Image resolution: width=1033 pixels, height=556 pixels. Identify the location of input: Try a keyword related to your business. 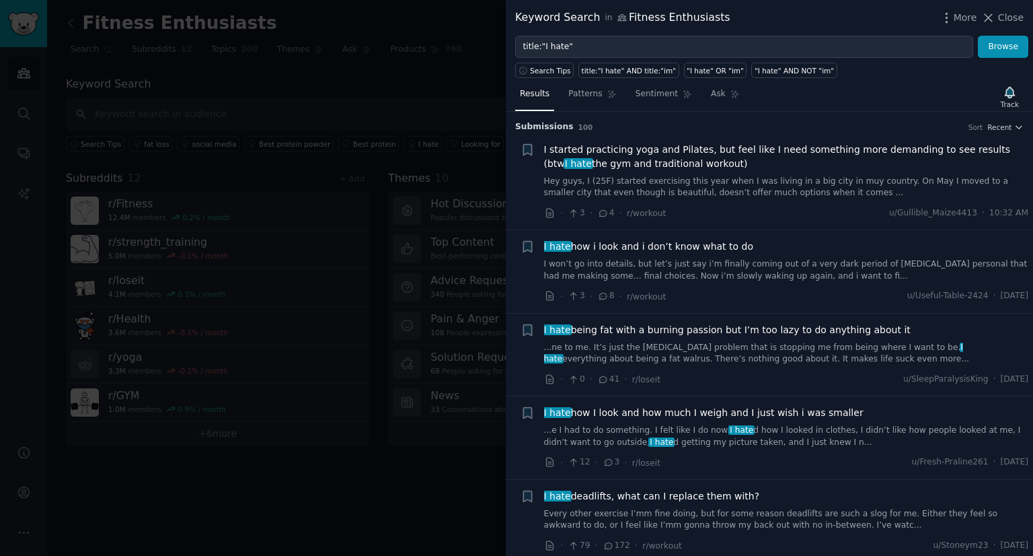
(744, 47).